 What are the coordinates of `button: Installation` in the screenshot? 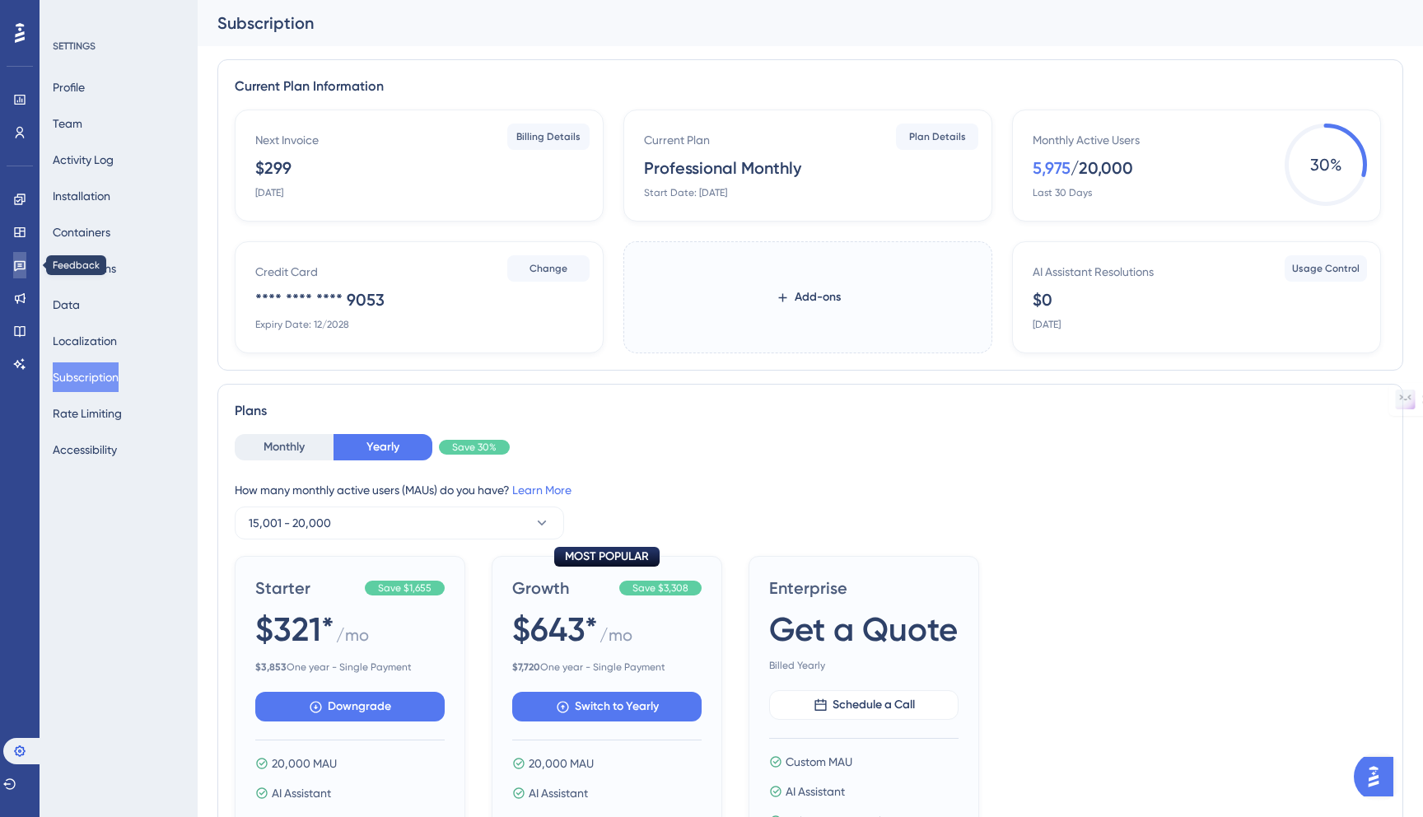 It's located at (82, 196).